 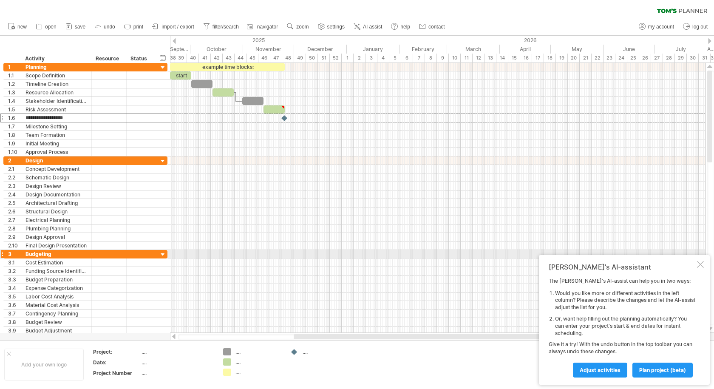 What do you see at coordinates (44, 364) in the screenshot?
I see `div: Add your own logo` at bounding box center [44, 364].